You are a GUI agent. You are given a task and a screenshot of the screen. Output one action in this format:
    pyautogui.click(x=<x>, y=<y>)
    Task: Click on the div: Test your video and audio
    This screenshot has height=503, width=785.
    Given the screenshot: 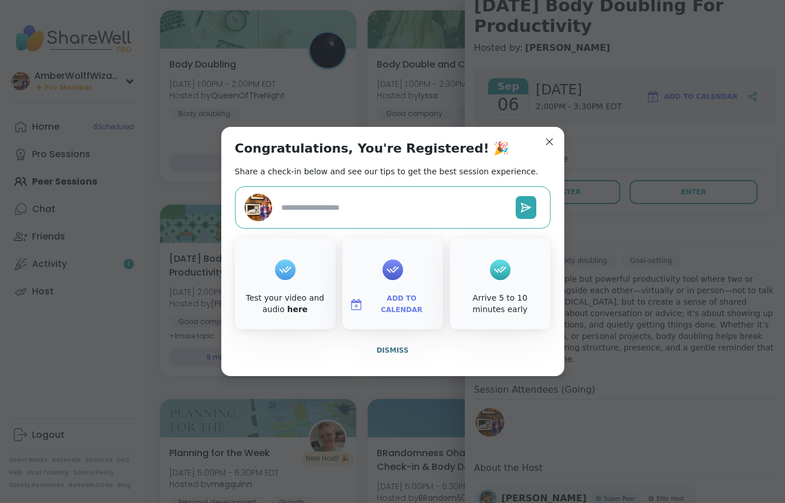 What is the action you would take?
    pyautogui.click(x=285, y=303)
    